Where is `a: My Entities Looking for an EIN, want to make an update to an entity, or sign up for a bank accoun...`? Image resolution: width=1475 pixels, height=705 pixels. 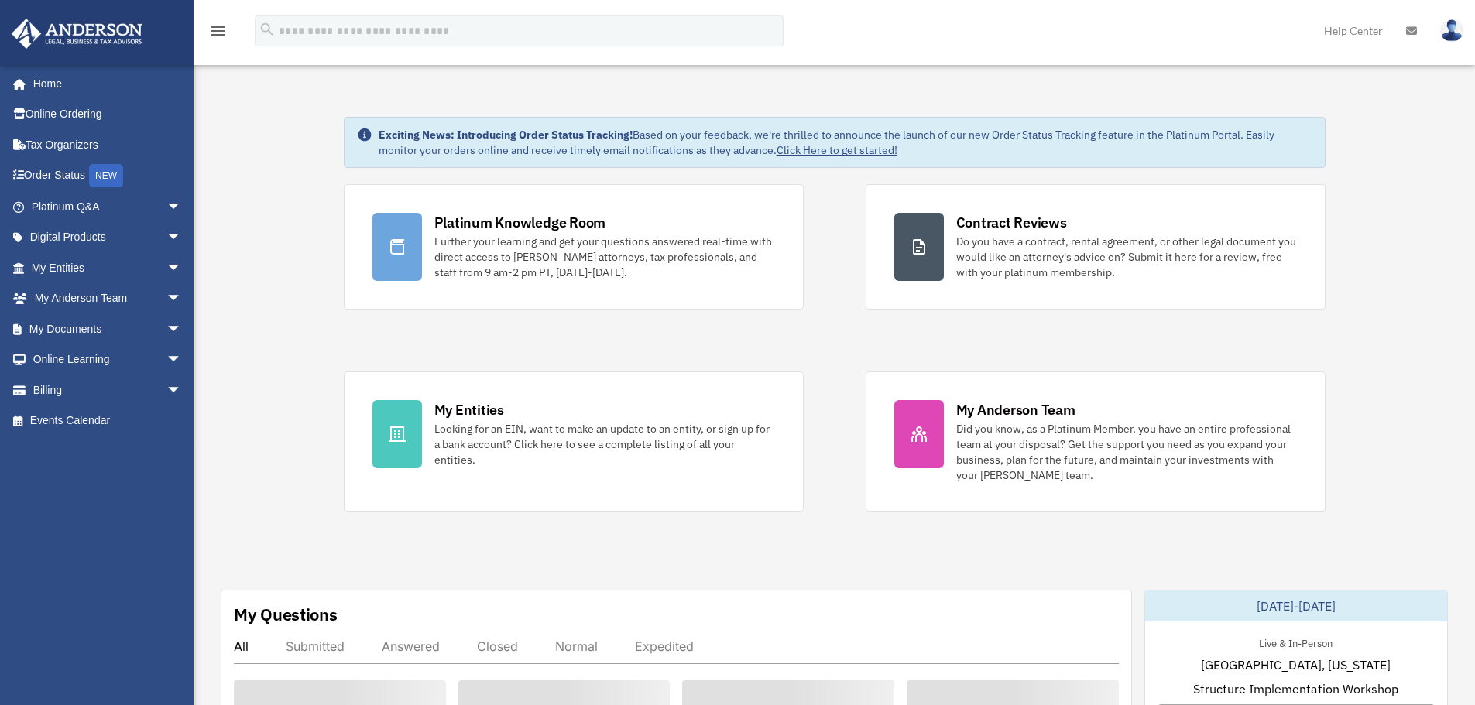
a: My Entities Looking for an EIN, want to make an update to an entity, or sign up for a bank accoun... is located at coordinates (574, 441).